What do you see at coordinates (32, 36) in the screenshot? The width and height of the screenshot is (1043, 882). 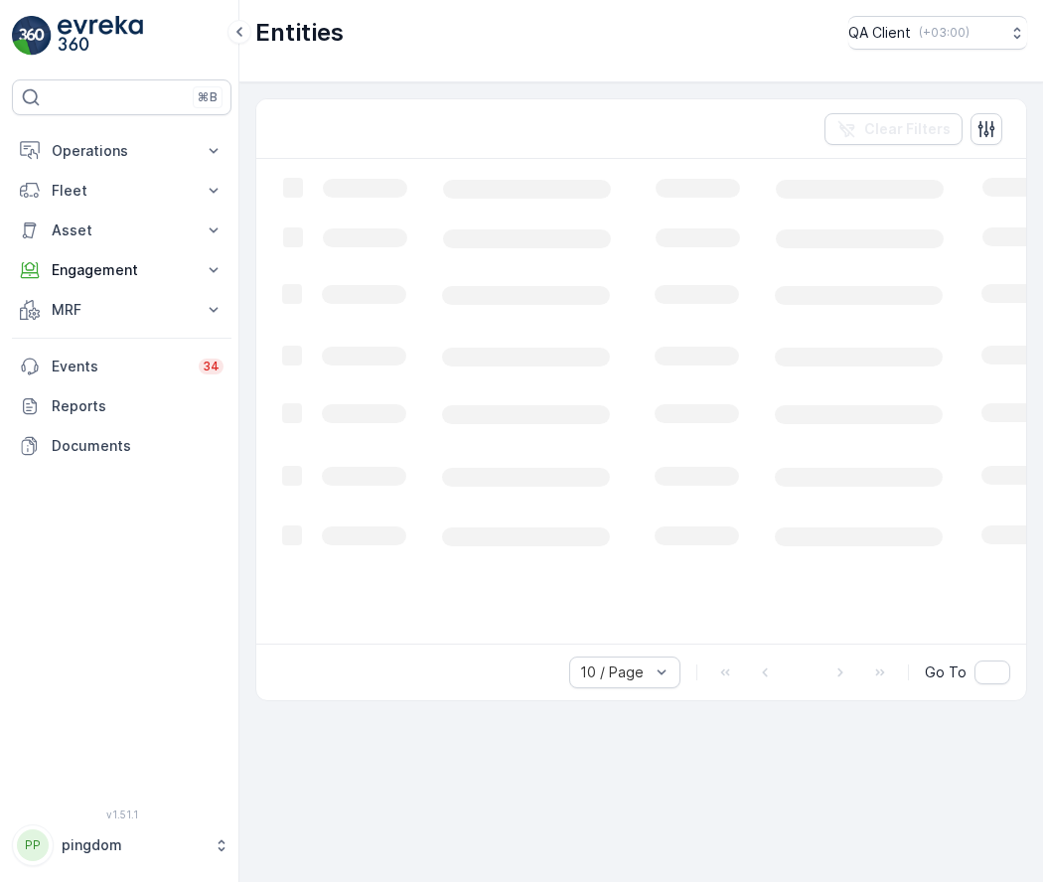 I see `img: logo` at bounding box center [32, 36].